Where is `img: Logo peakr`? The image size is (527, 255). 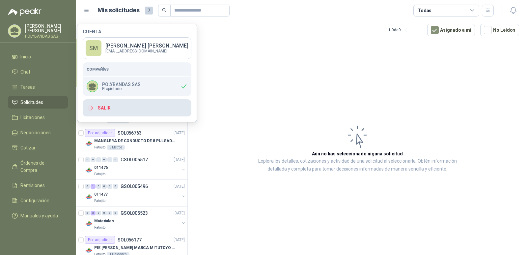
img: Logo peakr is located at coordinates (25, 12).